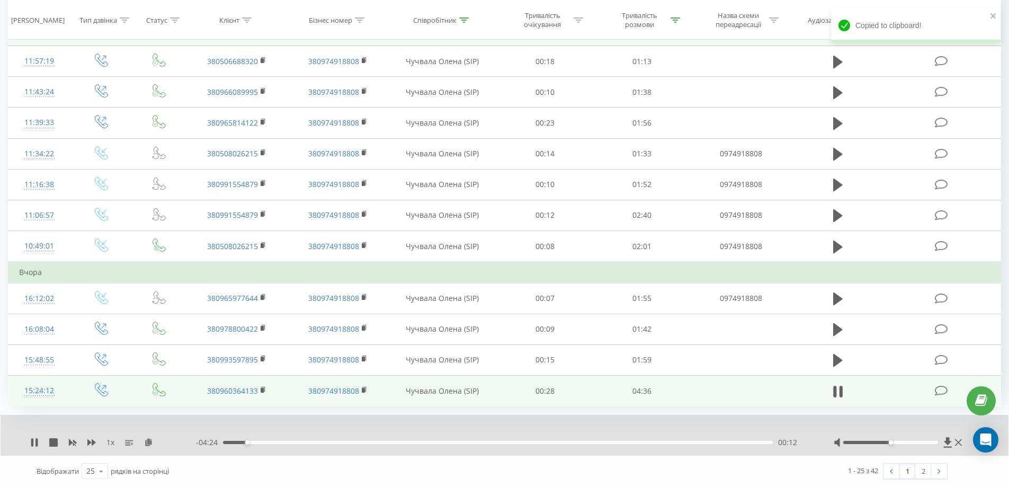 This screenshot has width=1009, height=487. I want to click on div: 15:24:12, so click(39, 390).